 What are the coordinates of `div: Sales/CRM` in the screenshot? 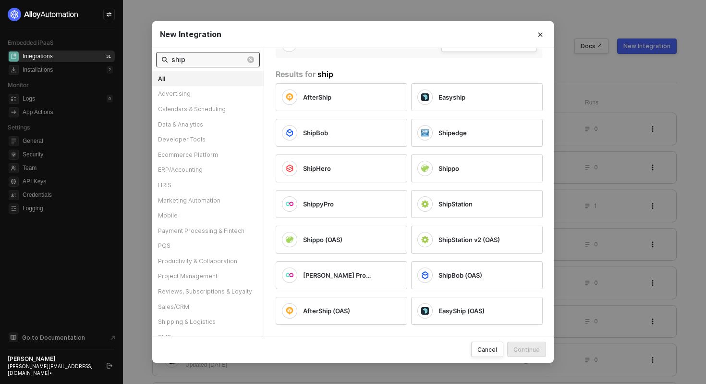 It's located at (208, 307).